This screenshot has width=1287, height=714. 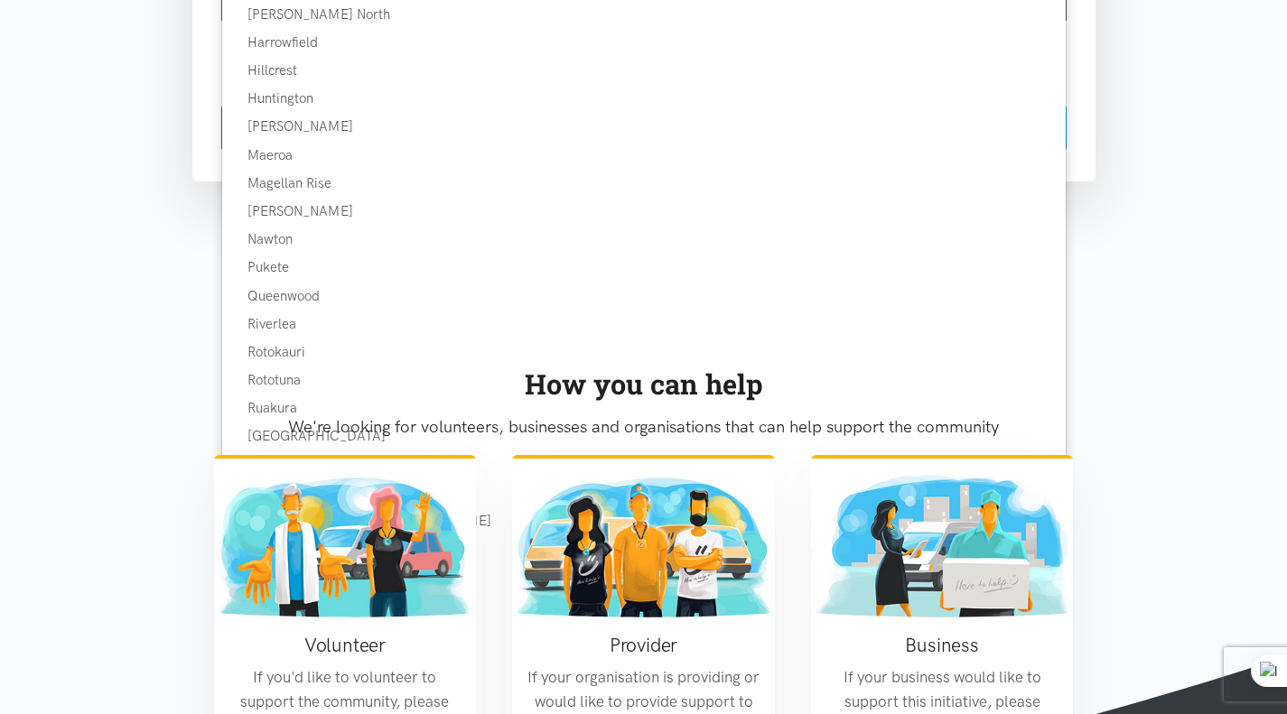 What do you see at coordinates (643, 645) in the screenshot?
I see `h3: Provider` at bounding box center [643, 645].